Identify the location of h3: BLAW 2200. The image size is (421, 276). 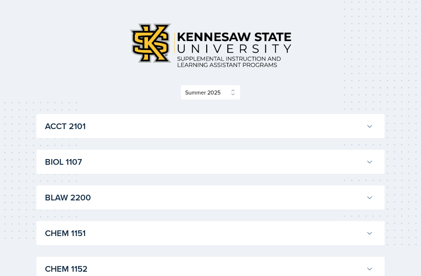
(204, 197).